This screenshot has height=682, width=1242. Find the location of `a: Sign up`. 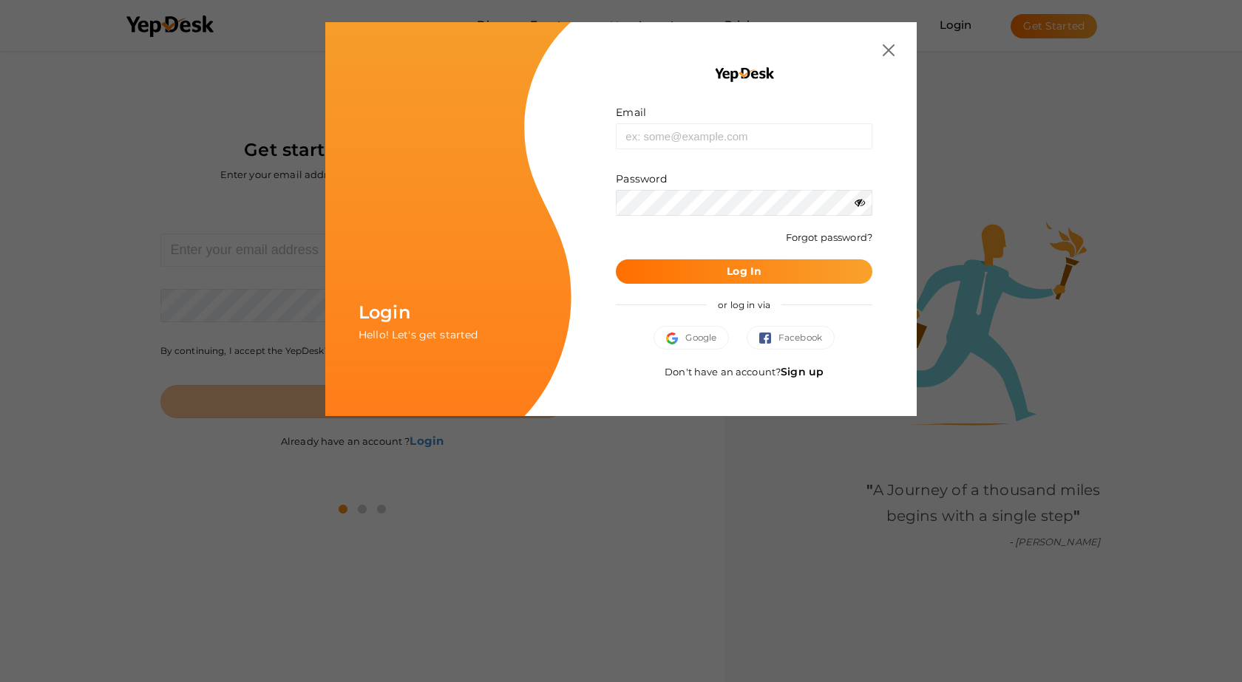

a: Sign up is located at coordinates (802, 372).